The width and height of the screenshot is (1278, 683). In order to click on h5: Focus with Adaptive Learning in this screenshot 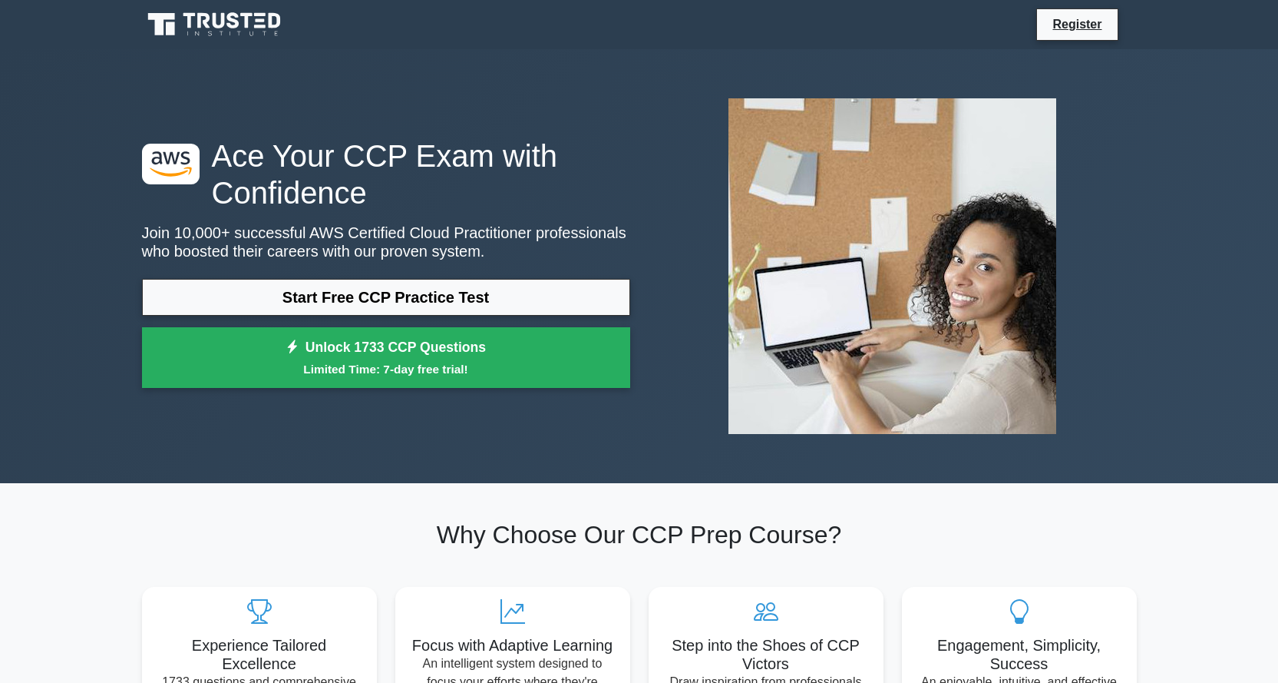, I will do `click(513, 645)`.